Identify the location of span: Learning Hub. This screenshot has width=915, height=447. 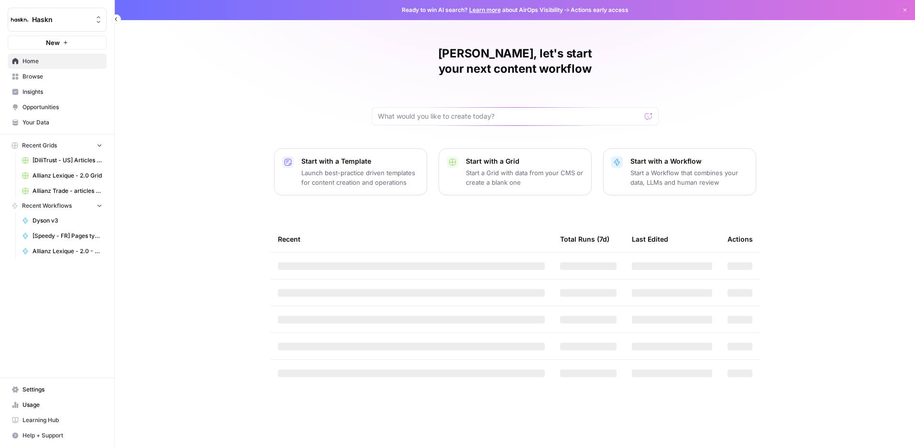
(62, 420).